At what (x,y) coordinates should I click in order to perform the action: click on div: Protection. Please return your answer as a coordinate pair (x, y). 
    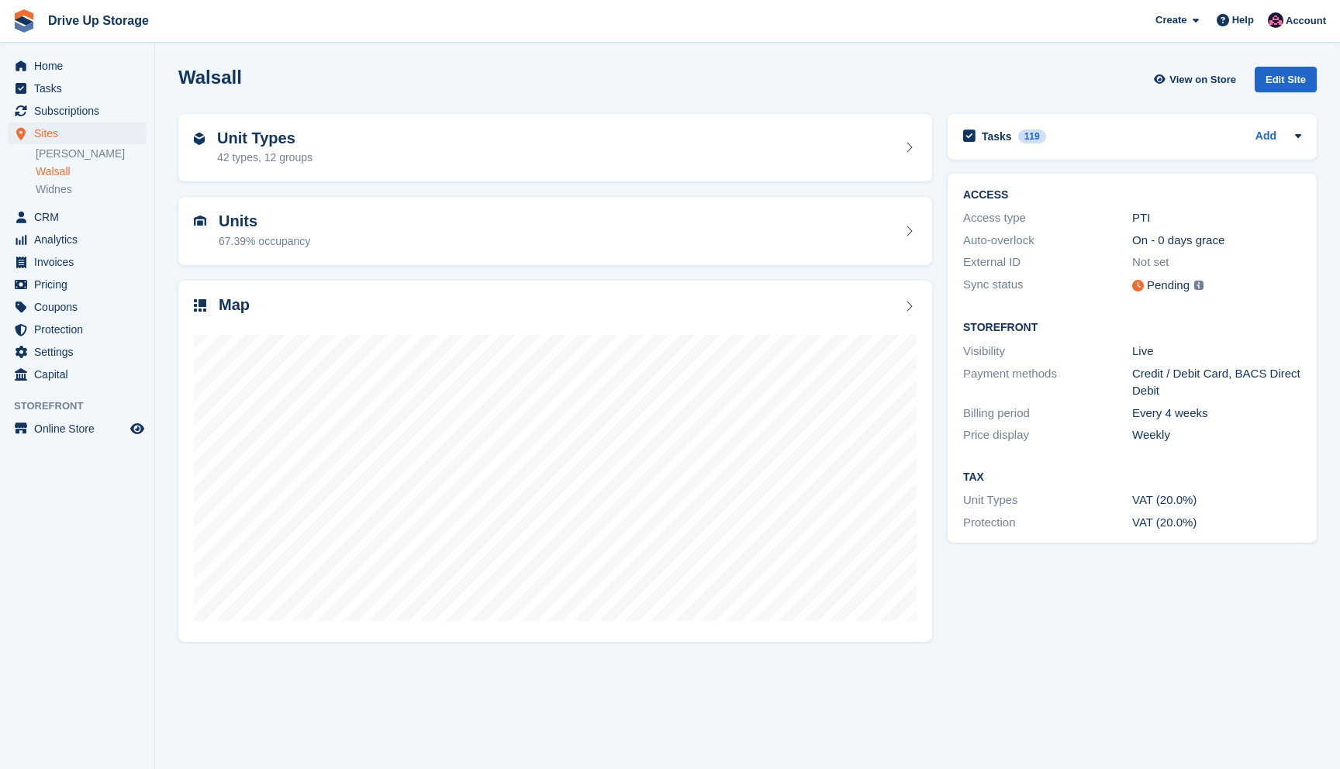
    Looking at the image, I should click on (1048, 523).